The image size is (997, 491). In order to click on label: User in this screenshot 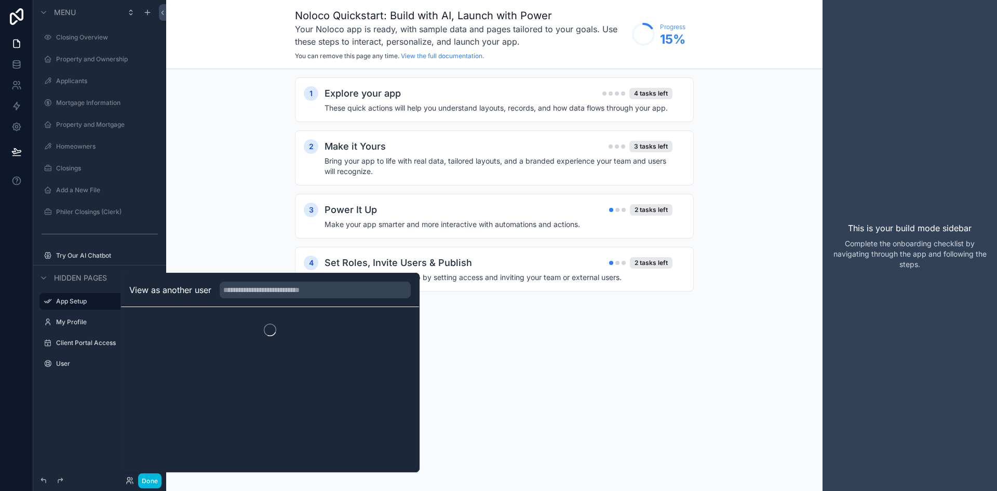, I will do `click(105, 364)`.